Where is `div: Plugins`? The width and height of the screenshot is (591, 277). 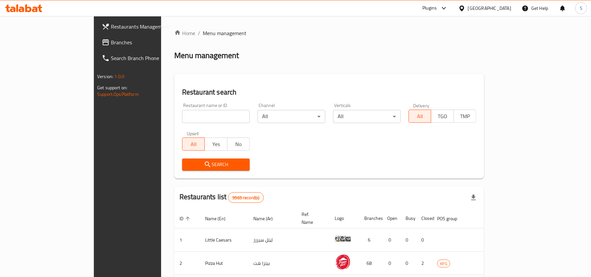
div: Plugins is located at coordinates (430, 8).